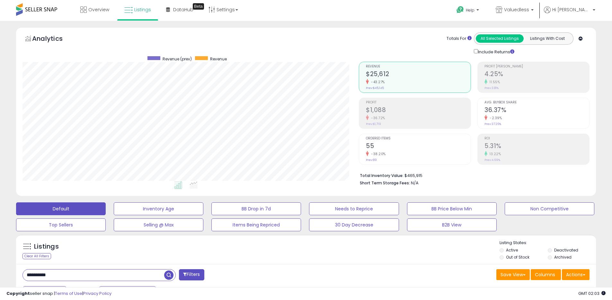  What do you see at coordinates (377, 118) in the screenshot?
I see `small: -36.72%` at bounding box center [377, 118].